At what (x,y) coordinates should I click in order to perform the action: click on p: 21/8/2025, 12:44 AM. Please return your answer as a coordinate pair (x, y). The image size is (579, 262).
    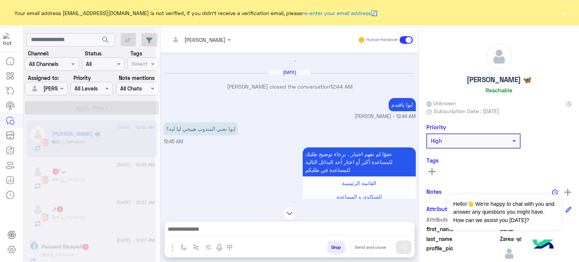
    Looking at the image, I should click on (402, 104).